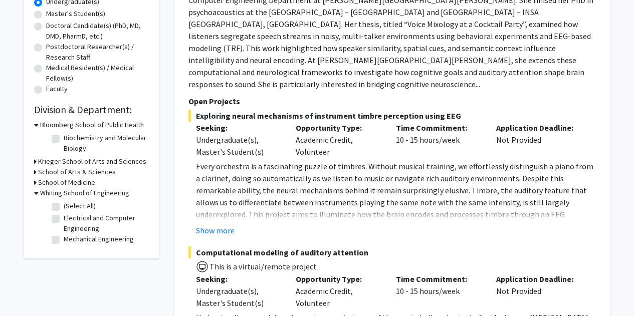 This screenshot has height=316, width=634. Describe the element at coordinates (57, 89) in the screenshot. I see `label: Faculty` at that location.